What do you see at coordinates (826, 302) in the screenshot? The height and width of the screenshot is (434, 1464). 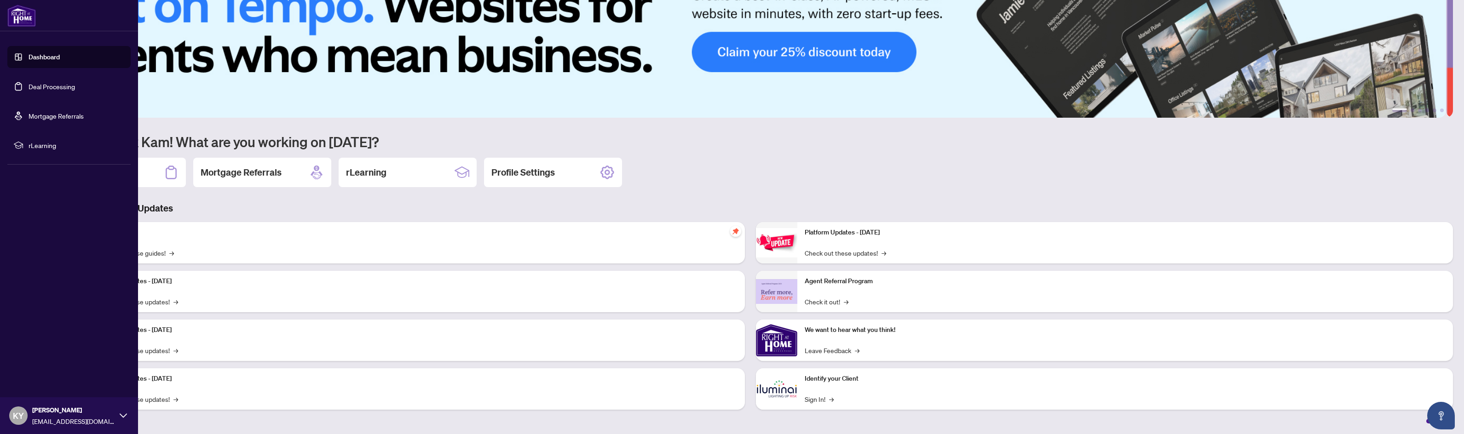 I see `a: Check it out!→` at bounding box center [826, 302].